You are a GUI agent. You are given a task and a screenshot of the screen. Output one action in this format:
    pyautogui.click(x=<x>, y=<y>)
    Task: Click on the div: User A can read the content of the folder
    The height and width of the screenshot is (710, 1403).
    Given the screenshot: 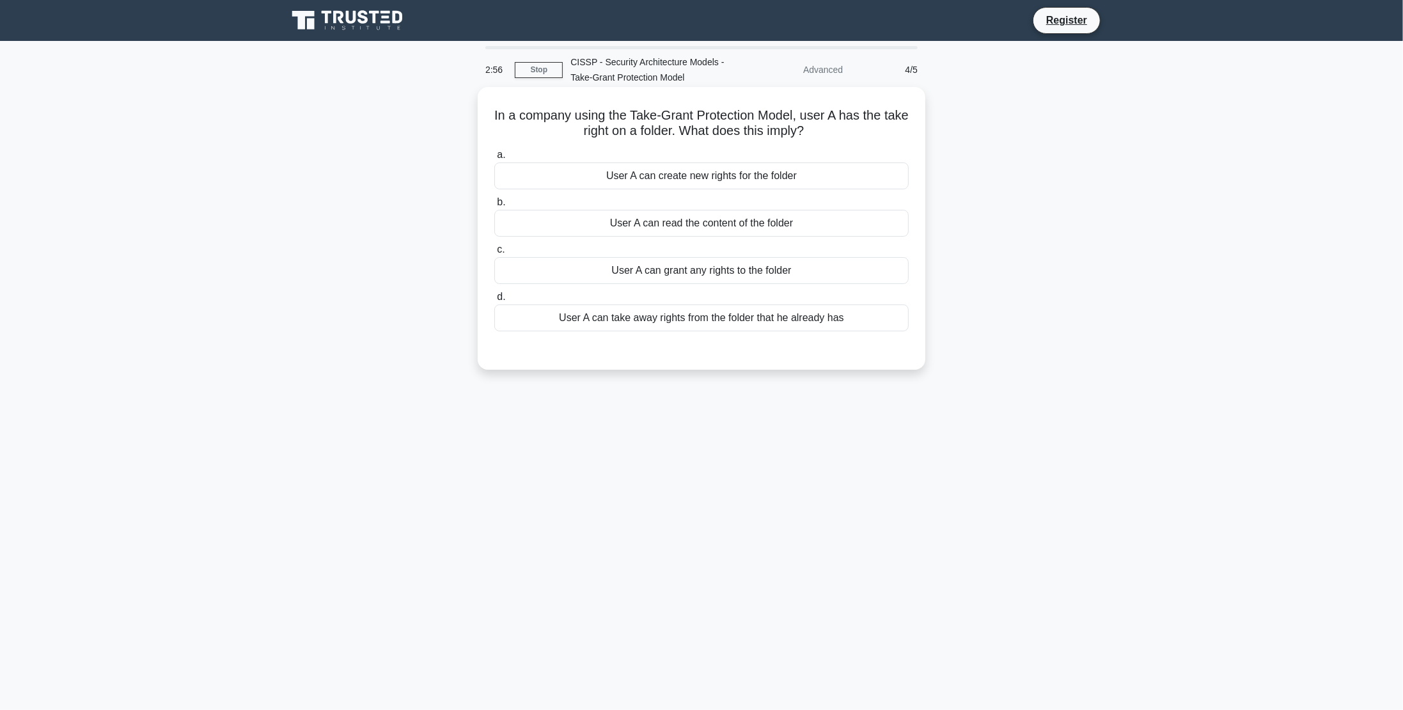 What is the action you would take?
    pyautogui.click(x=701, y=223)
    